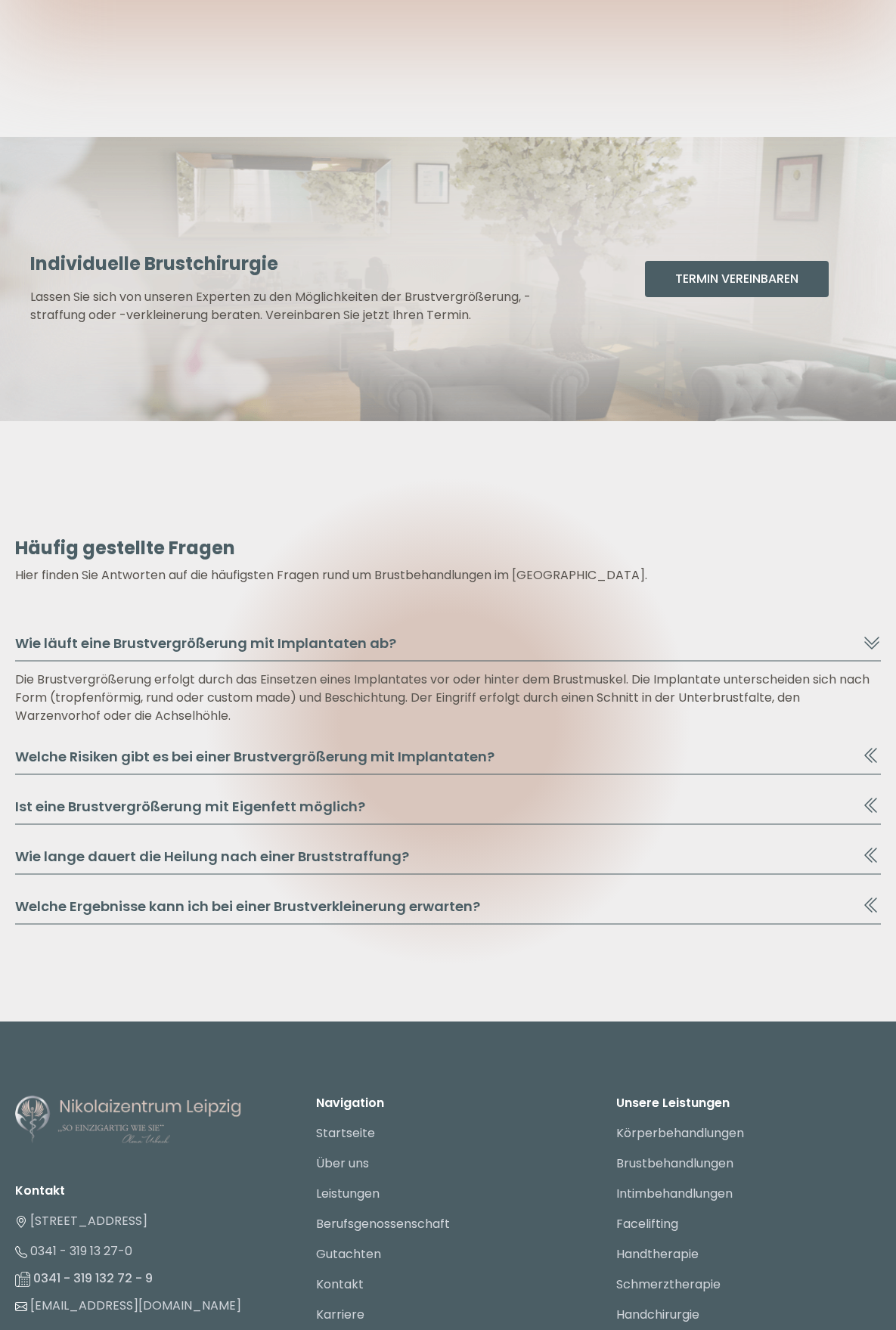 The image size is (896, 1330). What do you see at coordinates (382, 1223) in the screenshot?
I see `a: Berufsgenossenschaft` at bounding box center [382, 1223].